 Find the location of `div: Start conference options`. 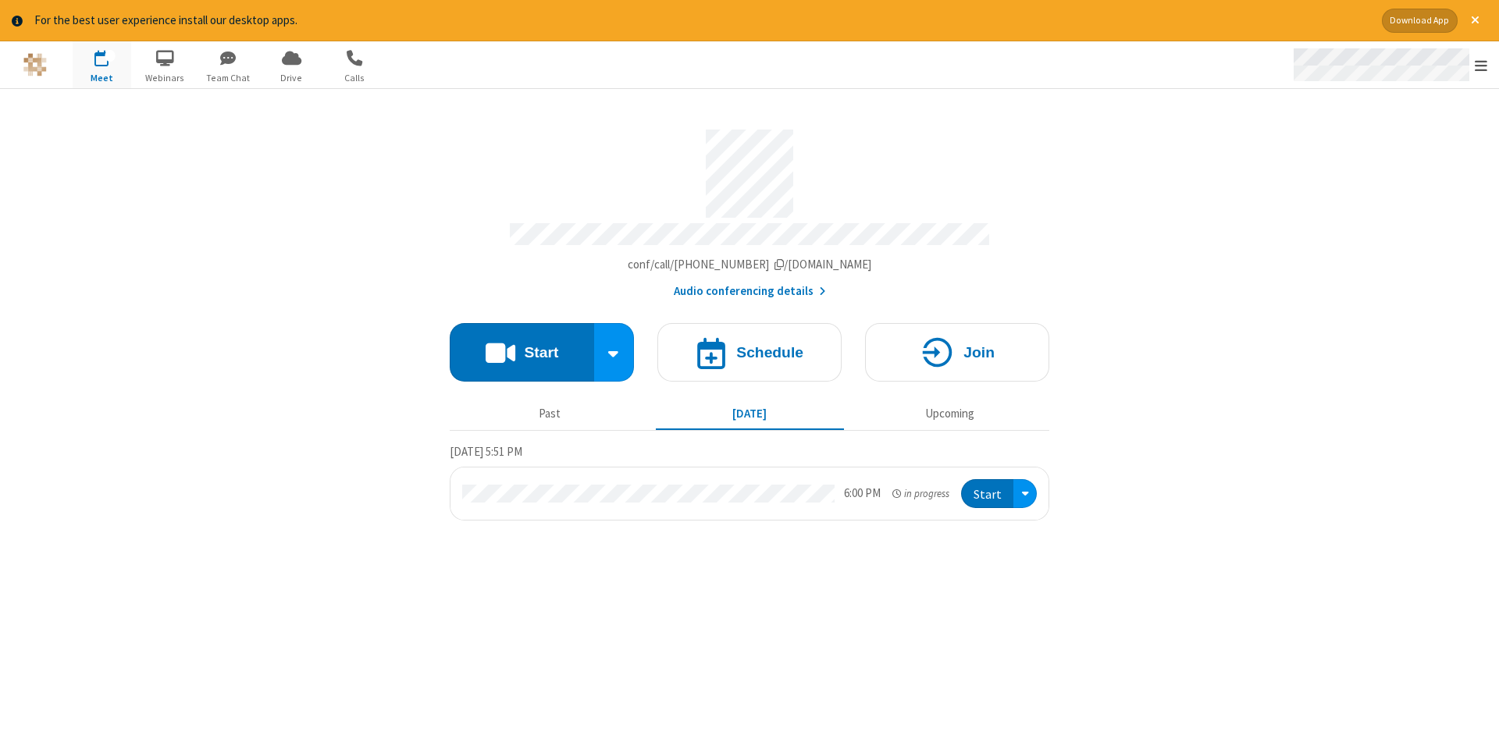

div: Start conference options is located at coordinates (614, 352).